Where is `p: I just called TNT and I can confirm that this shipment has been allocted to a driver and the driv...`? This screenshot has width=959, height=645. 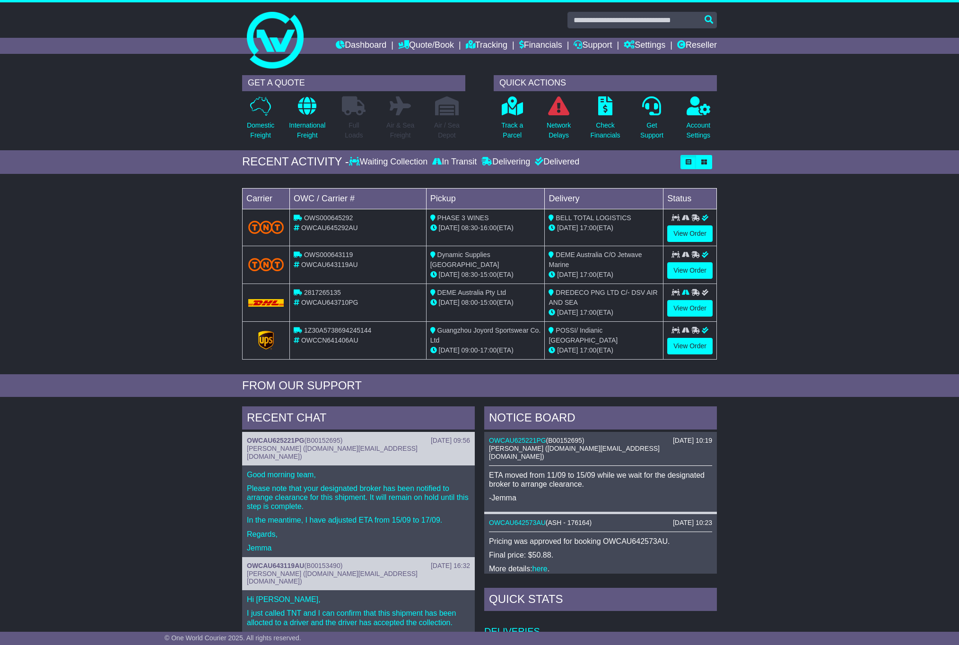 p: I just called TNT and I can confirm that this shipment has been allocted to a driver and the driv... is located at coordinates (358, 618).